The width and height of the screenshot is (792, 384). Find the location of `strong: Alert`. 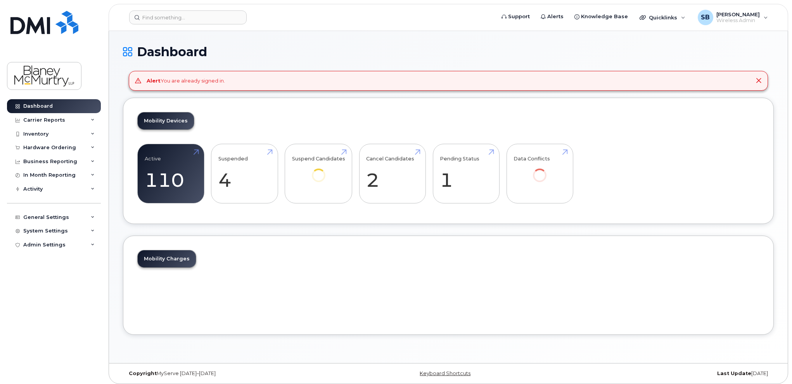

strong: Alert is located at coordinates (154, 81).